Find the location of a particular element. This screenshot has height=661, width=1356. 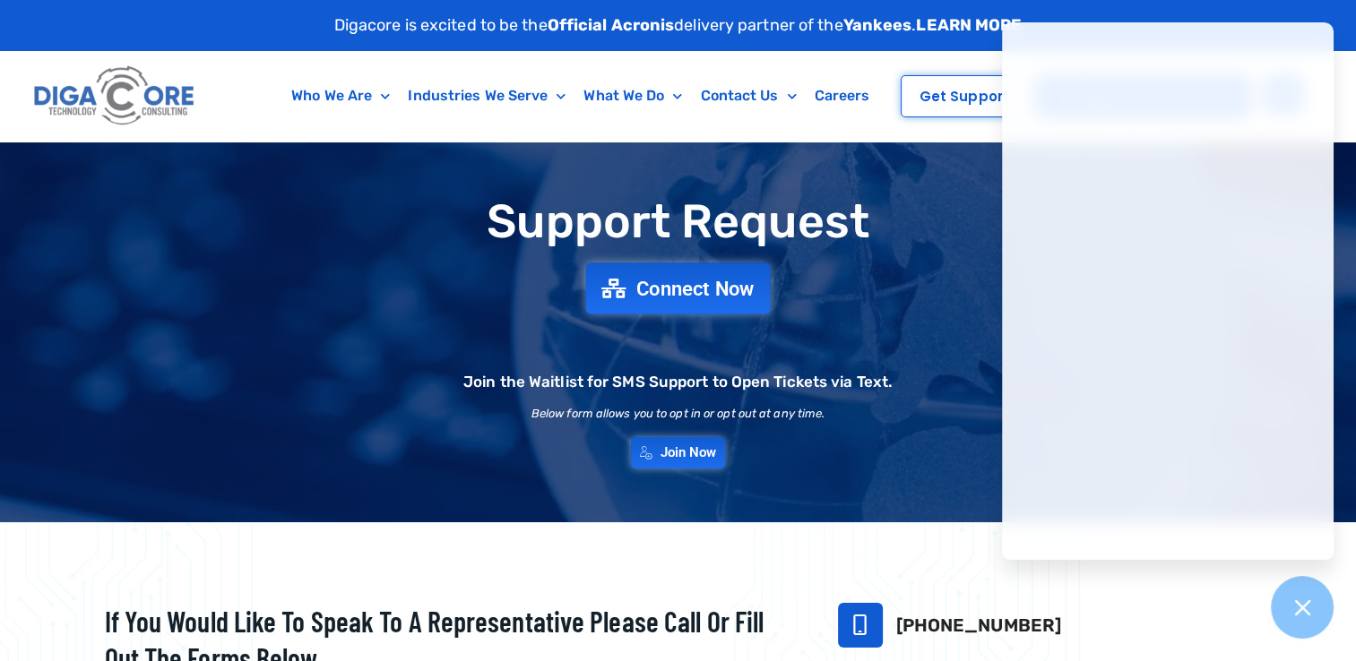

h2: Below form allows you to opt in or opt out at any time. is located at coordinates (678, 413).